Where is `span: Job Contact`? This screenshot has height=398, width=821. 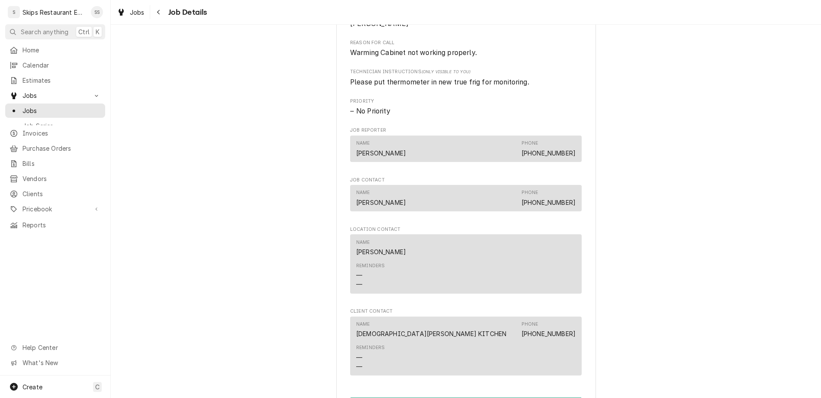 span: Job Contact is located at coordinates (466, 180).